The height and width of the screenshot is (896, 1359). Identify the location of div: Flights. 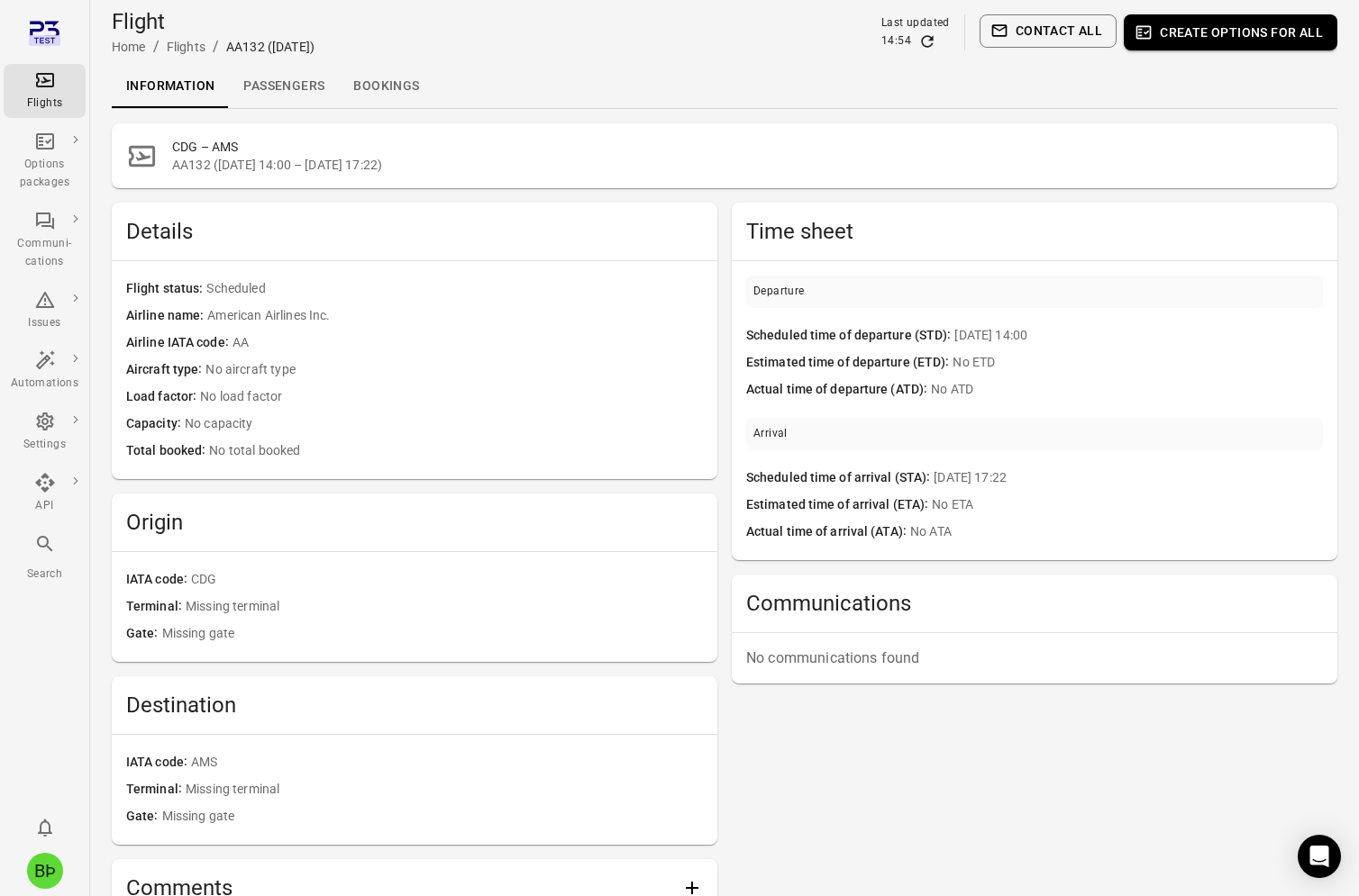
(44, 104).